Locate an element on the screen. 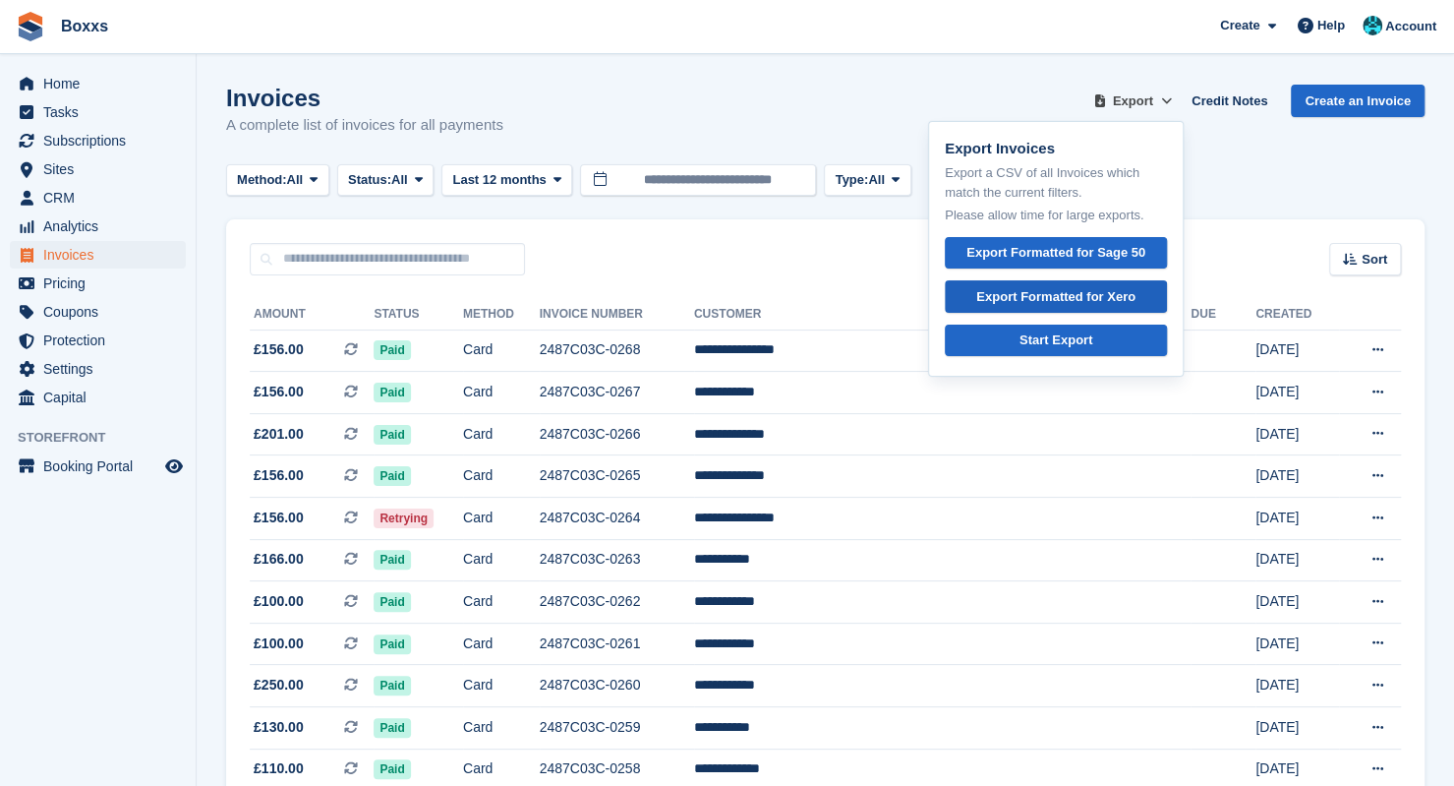 This screenshot has width=1454, height=786. td: 2487C03C-0267 is located at coordinates (617, 392).